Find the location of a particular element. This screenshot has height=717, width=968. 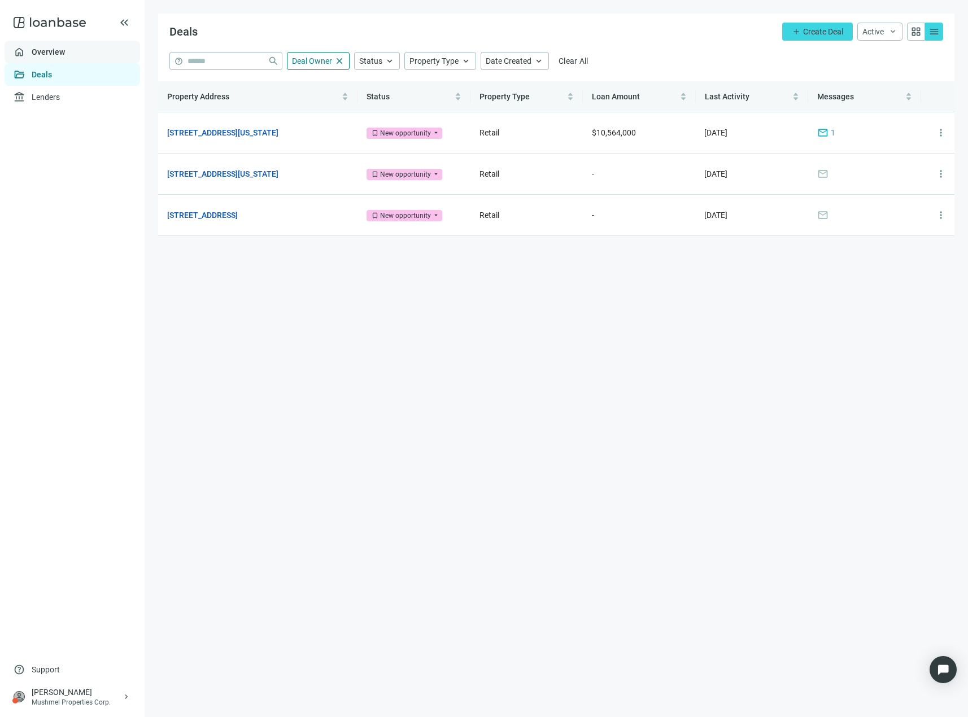

button: Activekeyboard_arrow_down is located at coordinates (880, 32).